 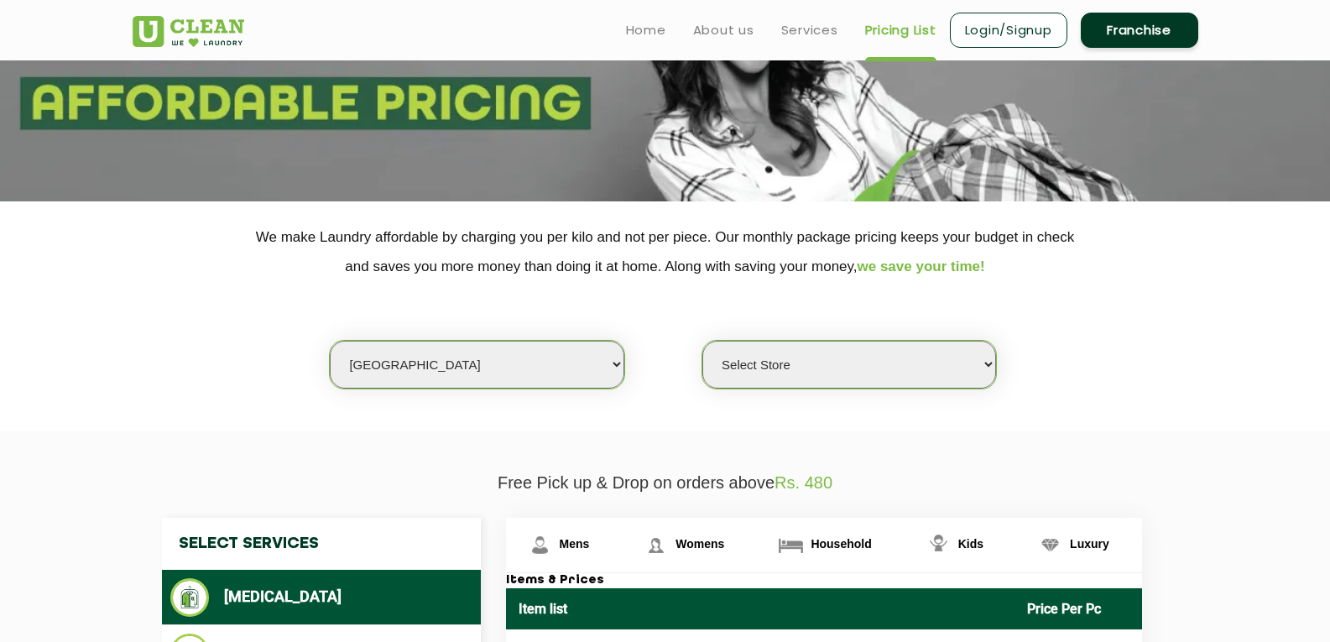 I want to click on img: Dry Cleaning, so click(x=190, y=598).